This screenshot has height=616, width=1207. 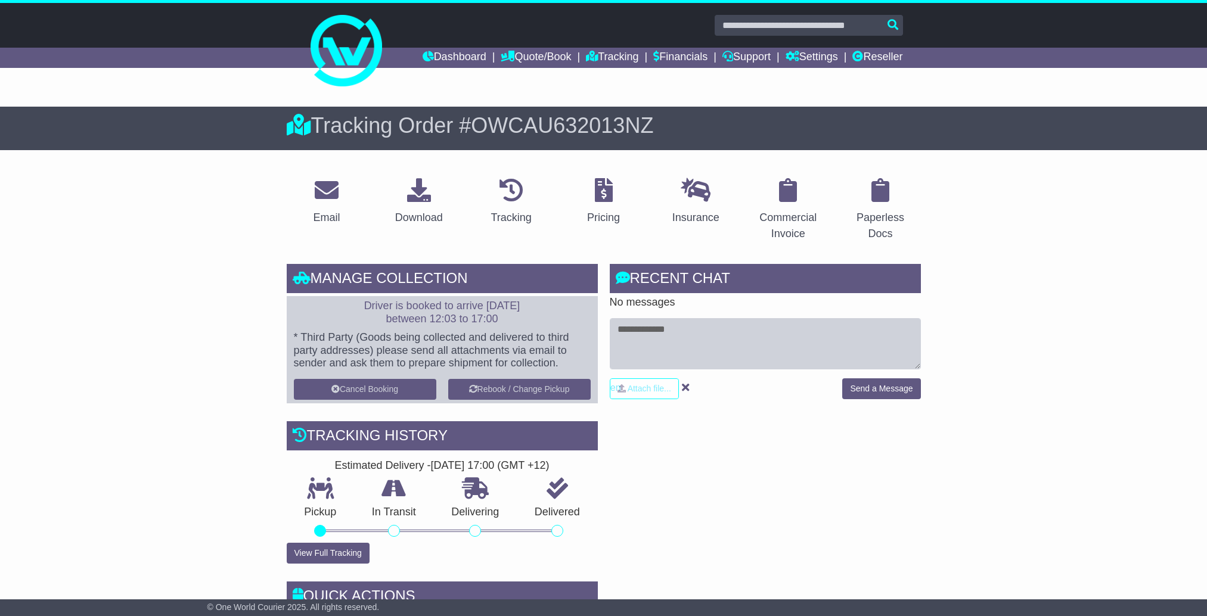 I want to click on div: Quick Actions, so click(x=442, y=598).